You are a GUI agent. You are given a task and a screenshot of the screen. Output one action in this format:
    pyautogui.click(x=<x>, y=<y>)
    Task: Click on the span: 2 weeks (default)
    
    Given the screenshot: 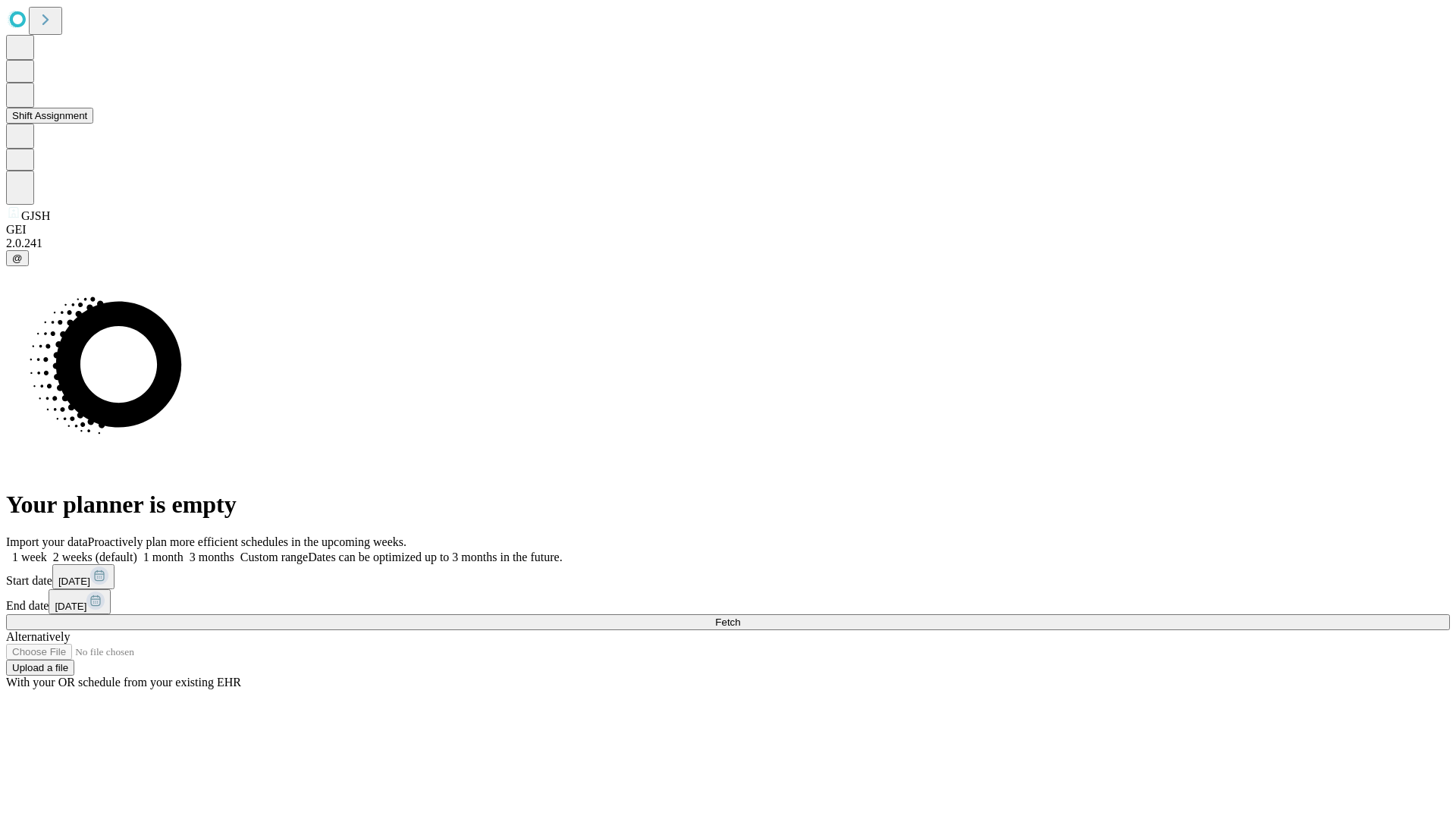 What is the action you would take?
    pyautogui.click(x=95, y=557)
    